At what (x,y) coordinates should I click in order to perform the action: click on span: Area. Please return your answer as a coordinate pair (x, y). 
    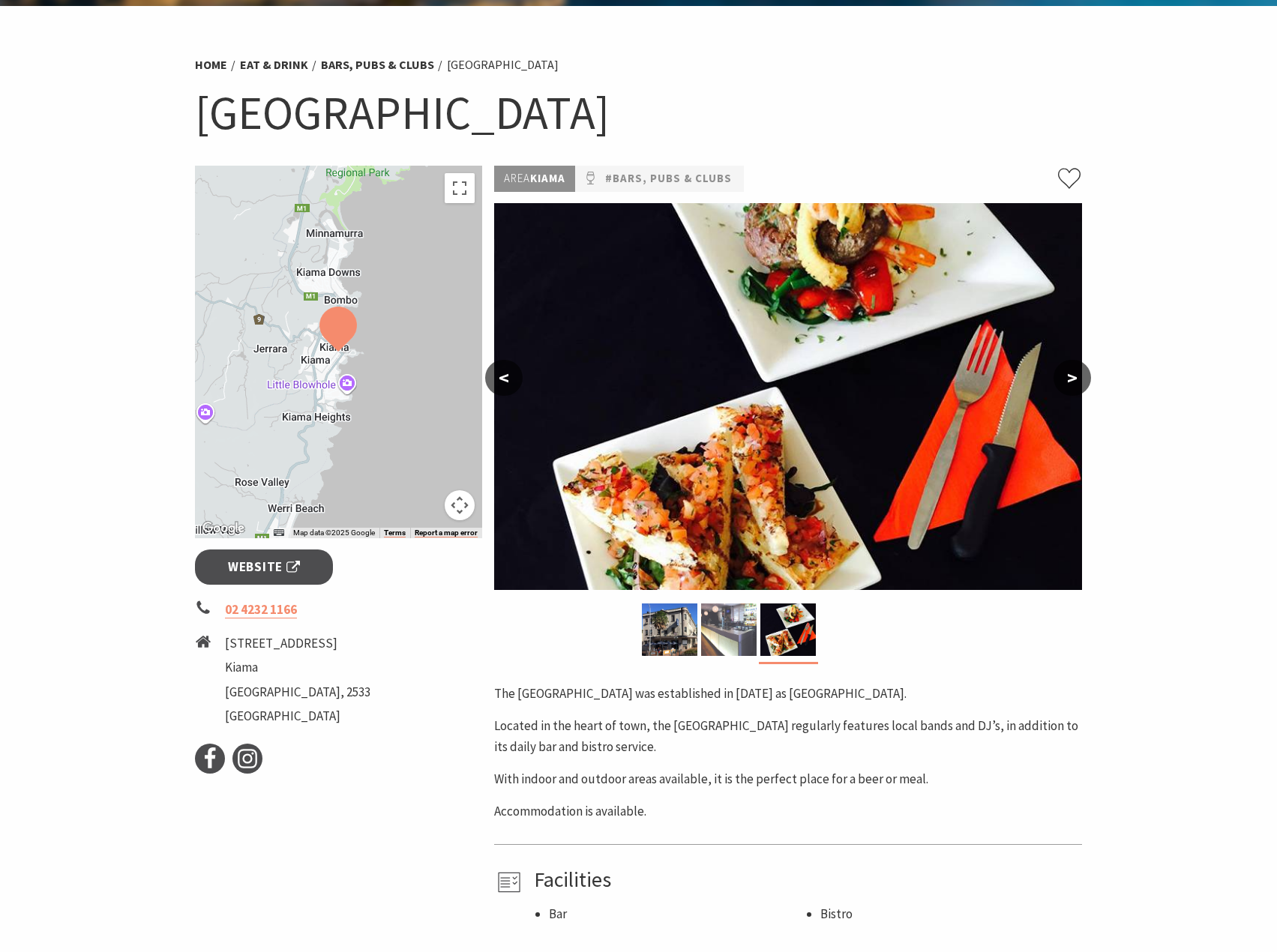
    Looking at the image, I should click on (516, 178).